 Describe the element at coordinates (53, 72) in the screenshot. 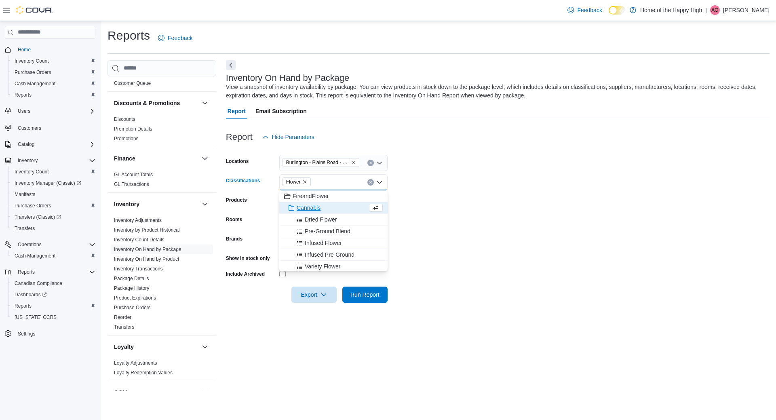

I see `button: Purchase Orders` at that location.